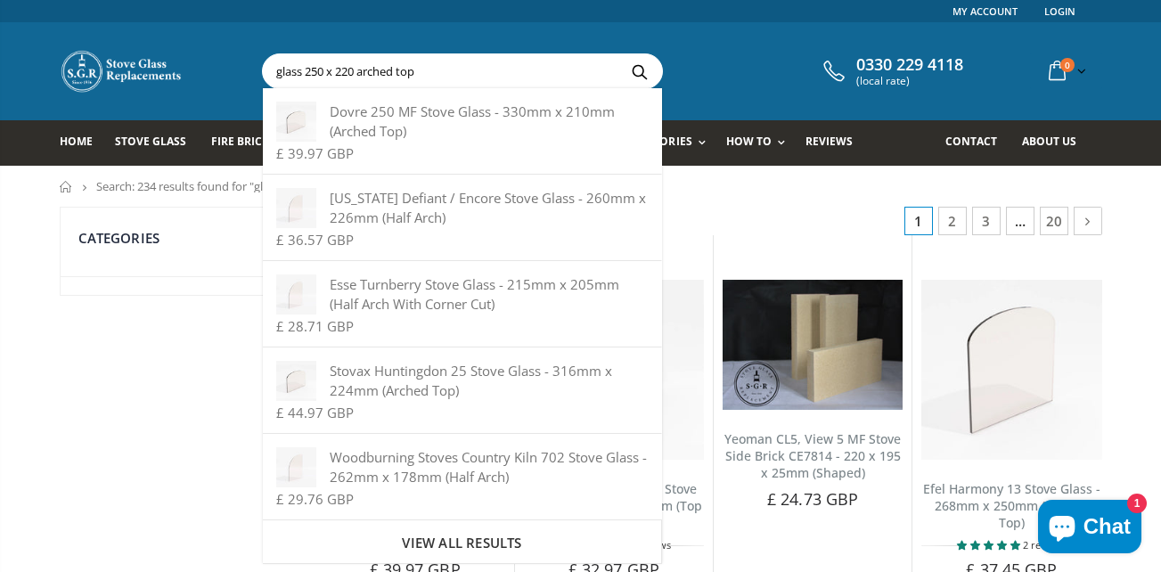  Describe the element at coordinates (986, 221) in the screenshot. I see `a: 3` at that location.